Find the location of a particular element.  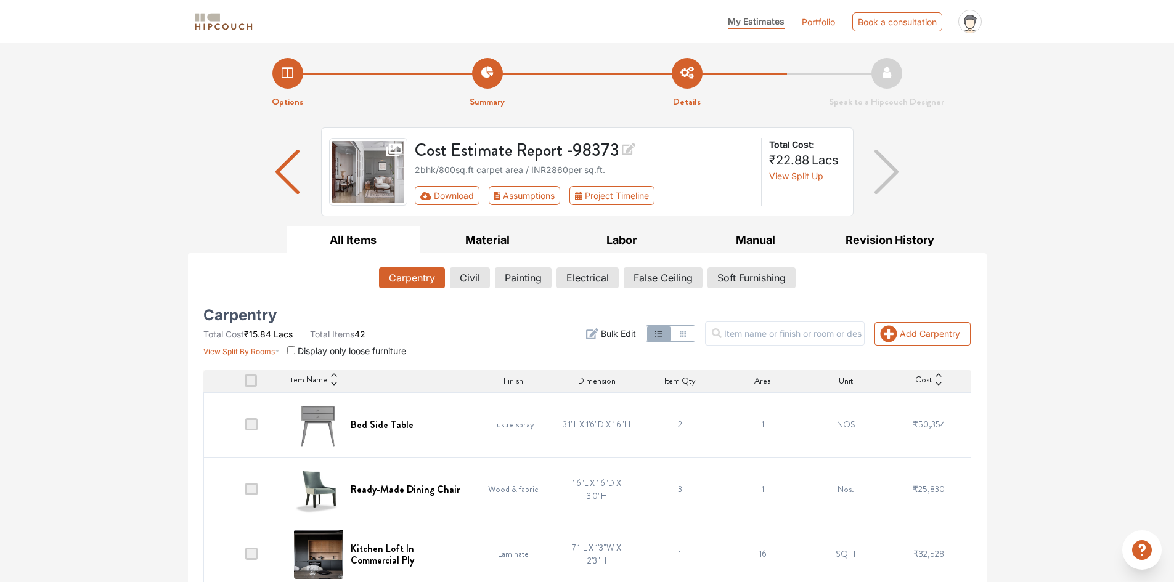

strong: Total Cost: is located at coordinates (806, 144).